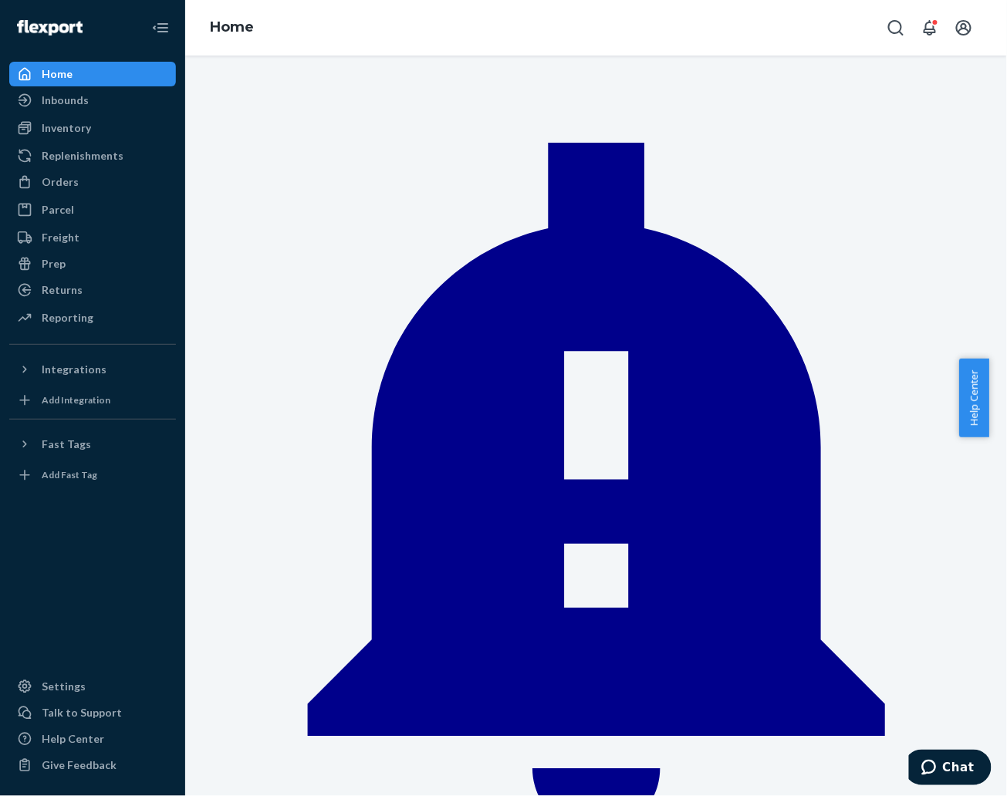 This screenshot has height=796, width=1007. What do you see at coordinates (83, 156) in the screenshot?
I see `div: Replenishments` at bounding box center [83, 156].